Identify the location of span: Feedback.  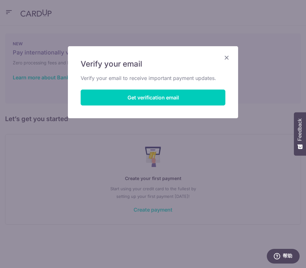
(300, 130).